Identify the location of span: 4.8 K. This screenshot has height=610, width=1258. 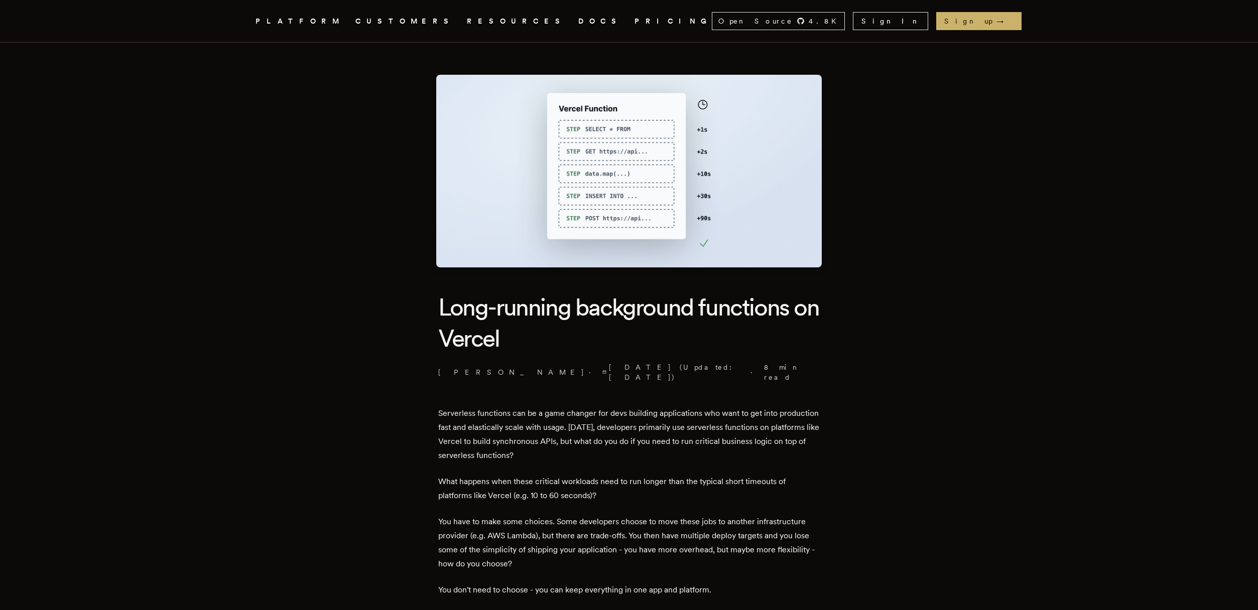
(825, 21).